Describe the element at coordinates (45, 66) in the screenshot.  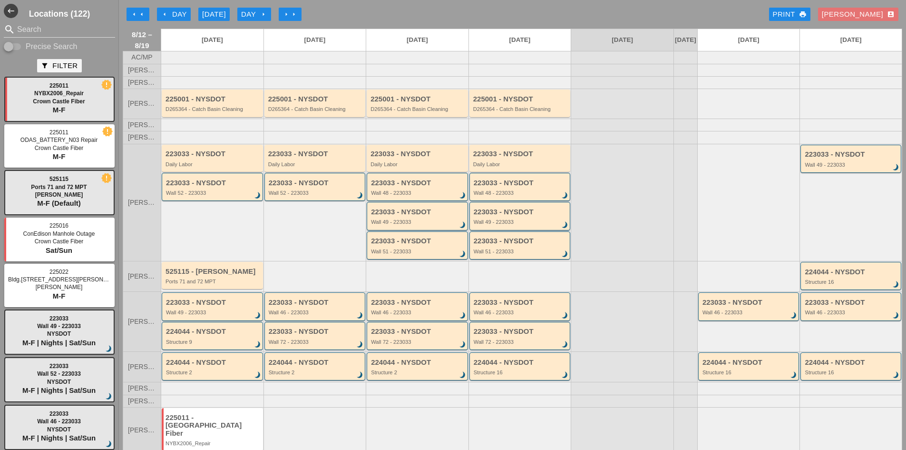
I see `i: filter_alt` at that location.